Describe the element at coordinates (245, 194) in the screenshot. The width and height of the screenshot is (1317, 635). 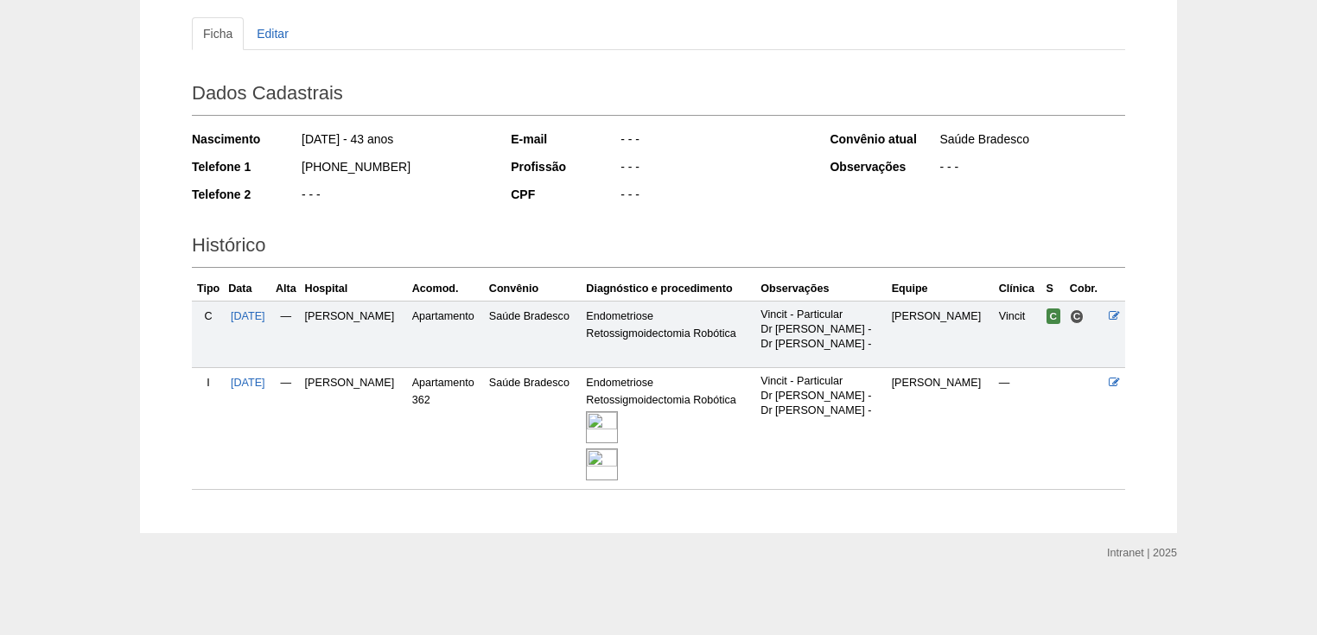
I see `div: Telefone 2` at that location.